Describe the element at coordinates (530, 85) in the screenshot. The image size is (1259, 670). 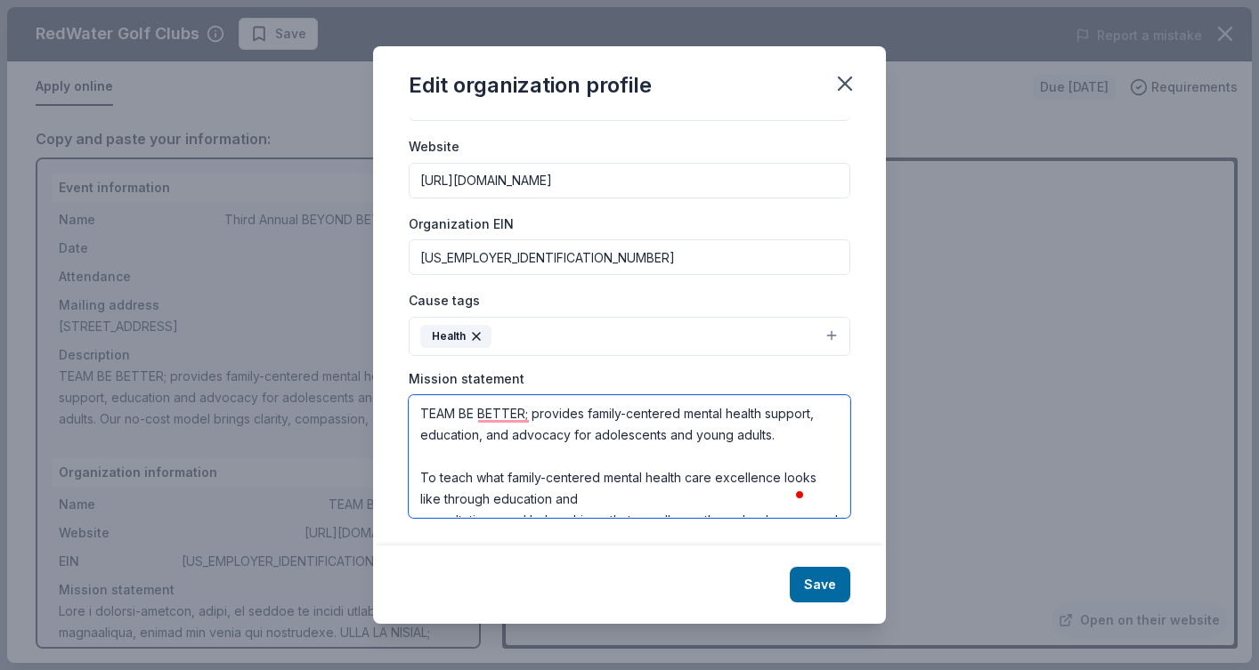
I see `div: Edit organization profile` at that location.